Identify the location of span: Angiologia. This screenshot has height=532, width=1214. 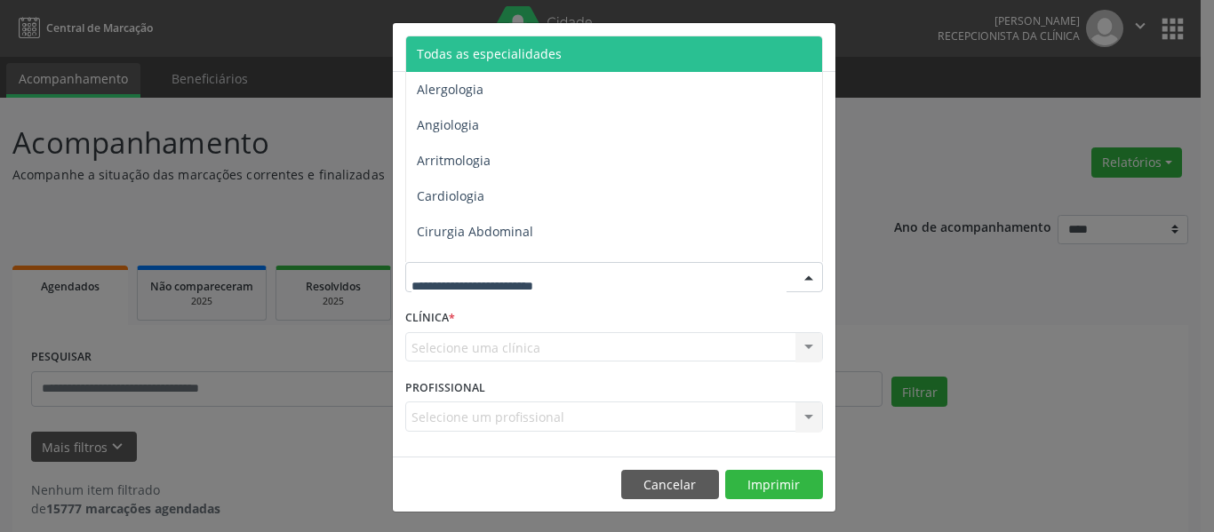
(448, 124).